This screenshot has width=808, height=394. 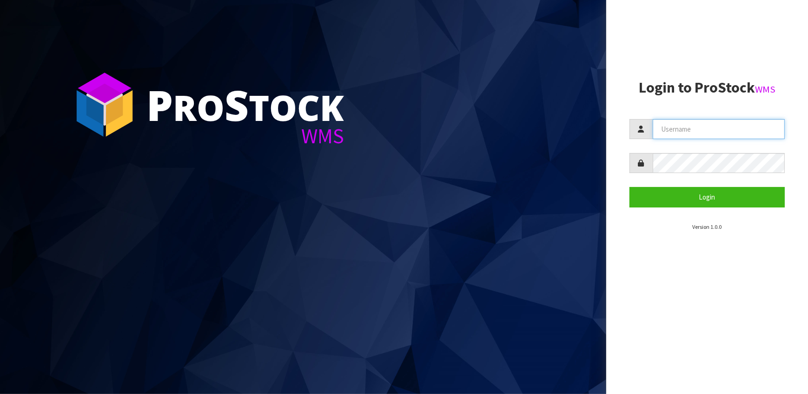 What do you see at coordinates (765, 89) in the screenshot?
I see `small: WMS` at bounding box center [765, 89].